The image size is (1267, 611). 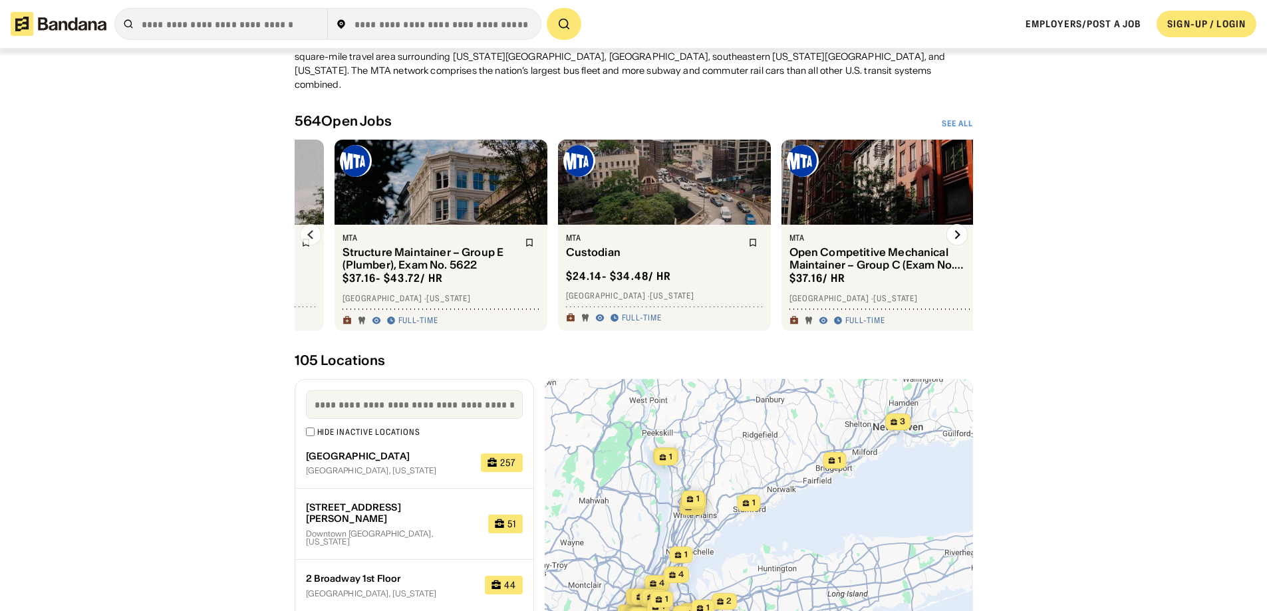 I want to click on a: MTA logoMTAOpen Competitive Mechanical Maintainer – Group C (Exam No. 6607)$37.16/ hr[GEOGRAPHIC_..., so click(x=888, y=235).